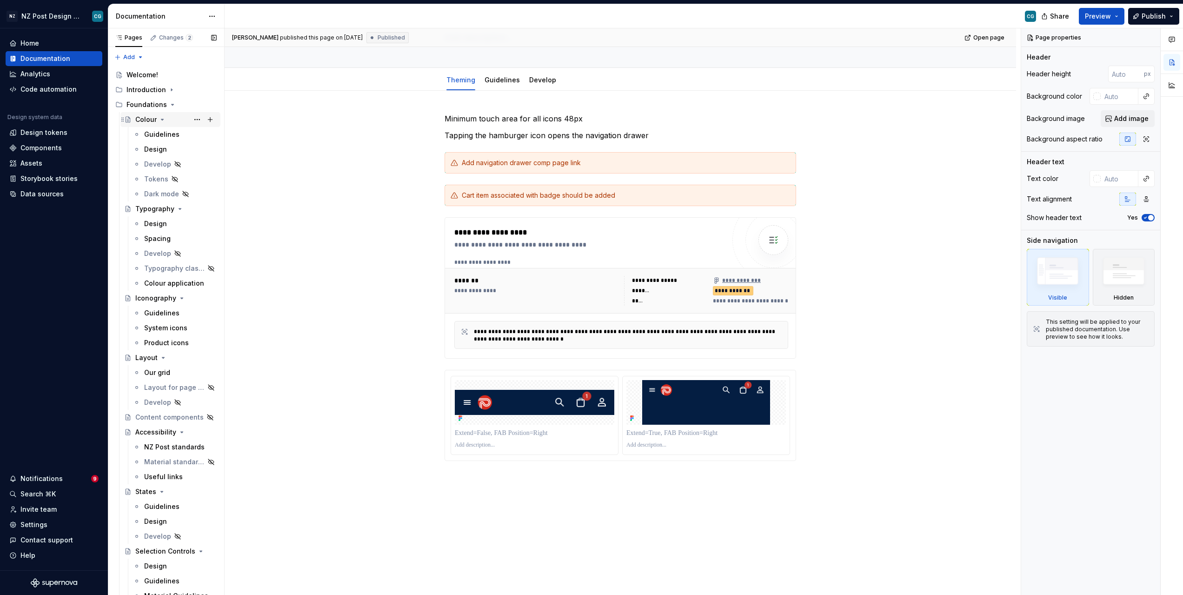  Describe the element at coordinates (165, 551) in the screenshot. I see `div: Selection Controls` at that location.